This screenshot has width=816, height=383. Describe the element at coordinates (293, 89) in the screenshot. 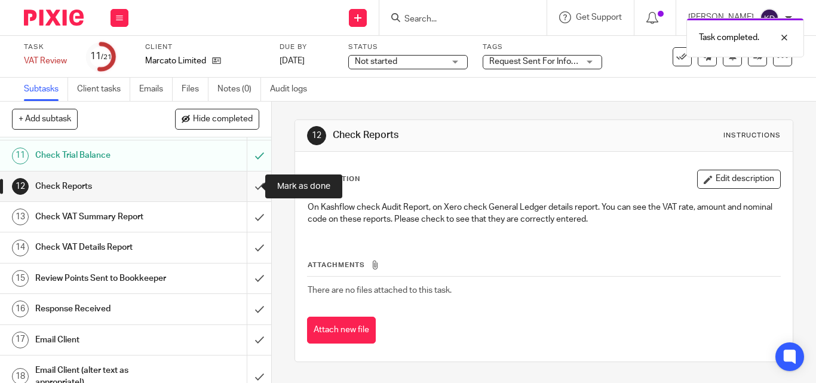

I see `a: Audit logs` at that location.